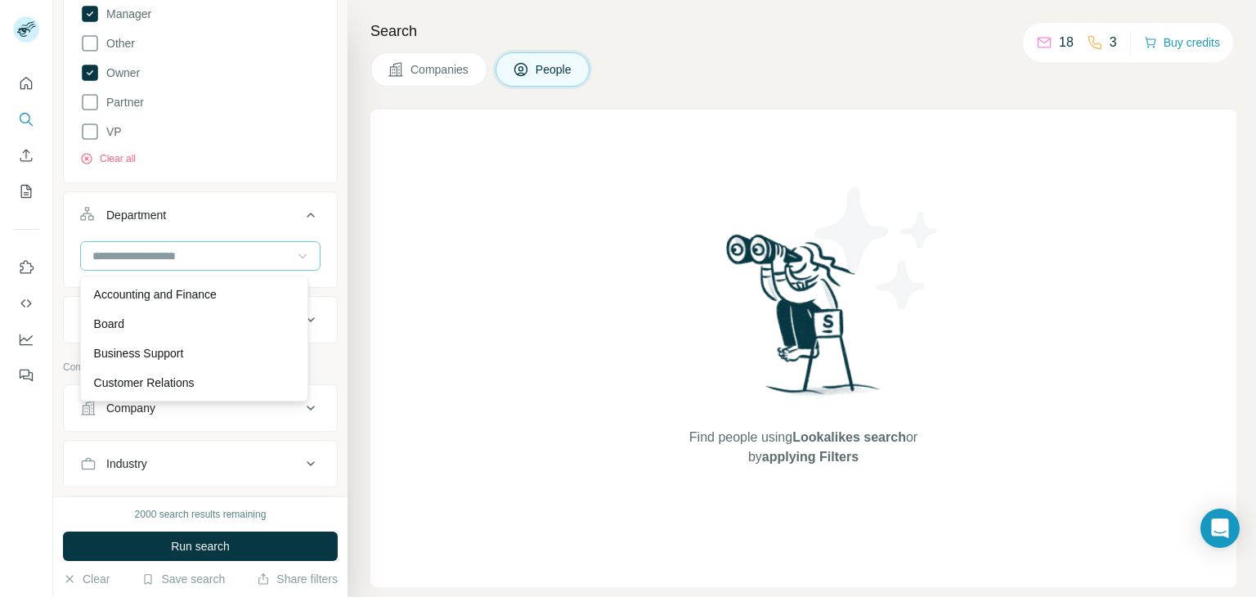 The width and height of the screenshot is (1256, 597). Describe the element at coordinates (804, 320) in the screenshot. I see `img: Surfe Illustration - Woman searching with binoculars` at that location.